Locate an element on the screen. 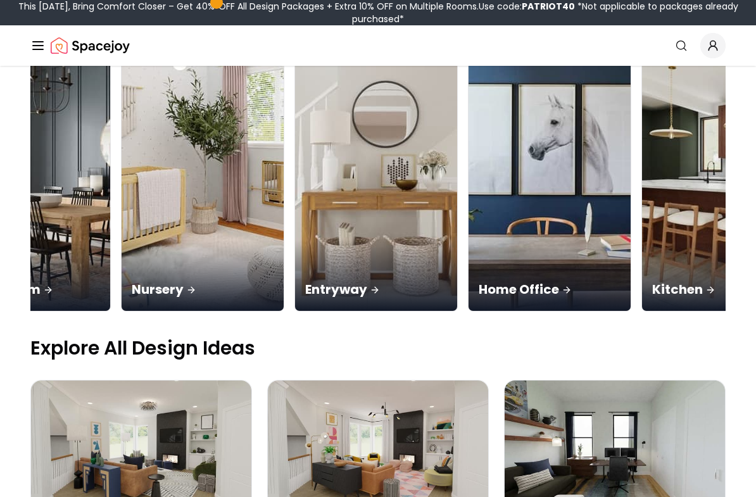  p: Entryway is located at coordinates (376, 289).